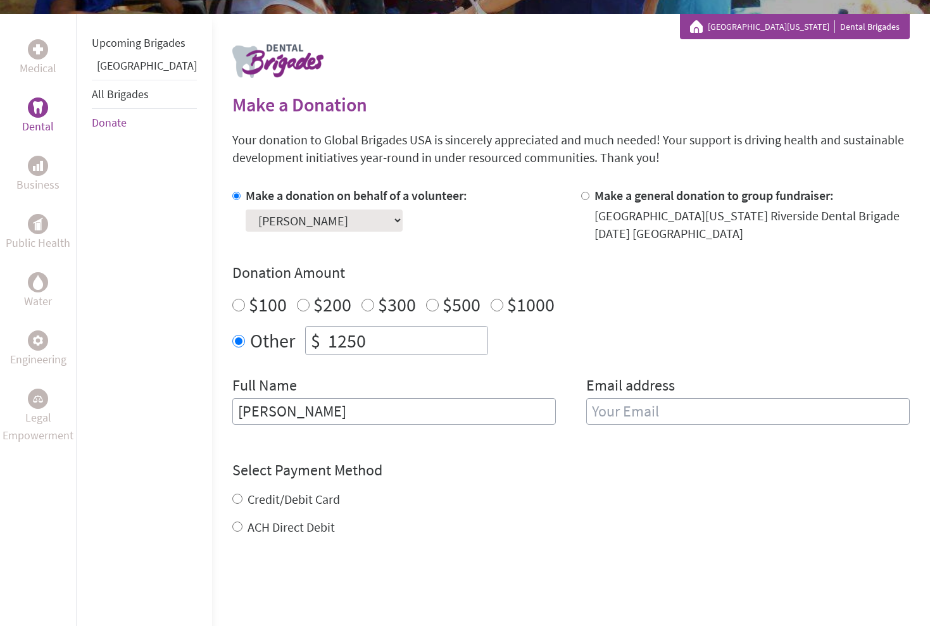  What do you see at coordinates (38, 399) in the screenshot?
I see `div: Legal Empowerment` at bounding box center [38, 399].